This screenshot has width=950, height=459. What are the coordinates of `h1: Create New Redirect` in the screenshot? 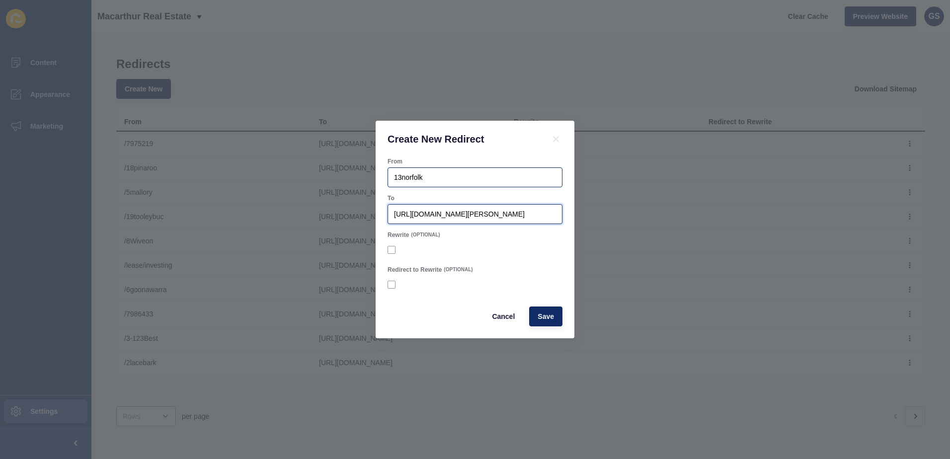 It's located at (463, 139).